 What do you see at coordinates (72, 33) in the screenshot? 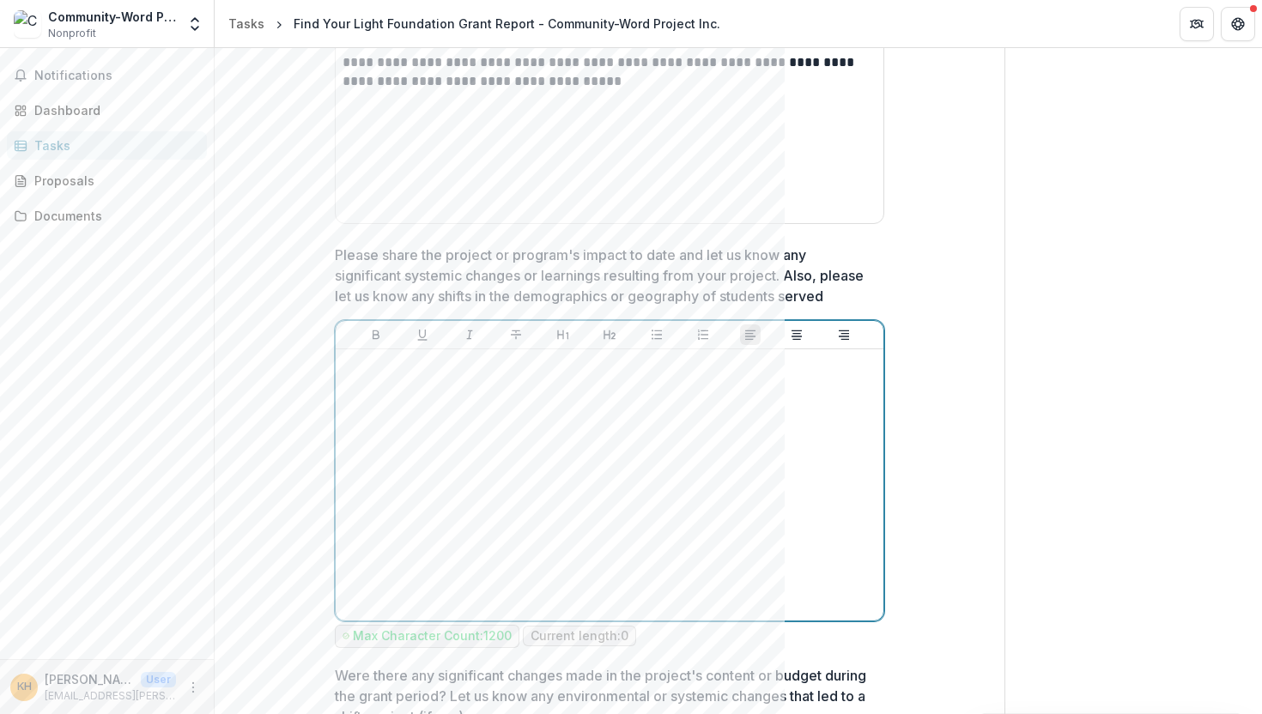
I see `span: Nonprofit` at bounding box center [72, 33].